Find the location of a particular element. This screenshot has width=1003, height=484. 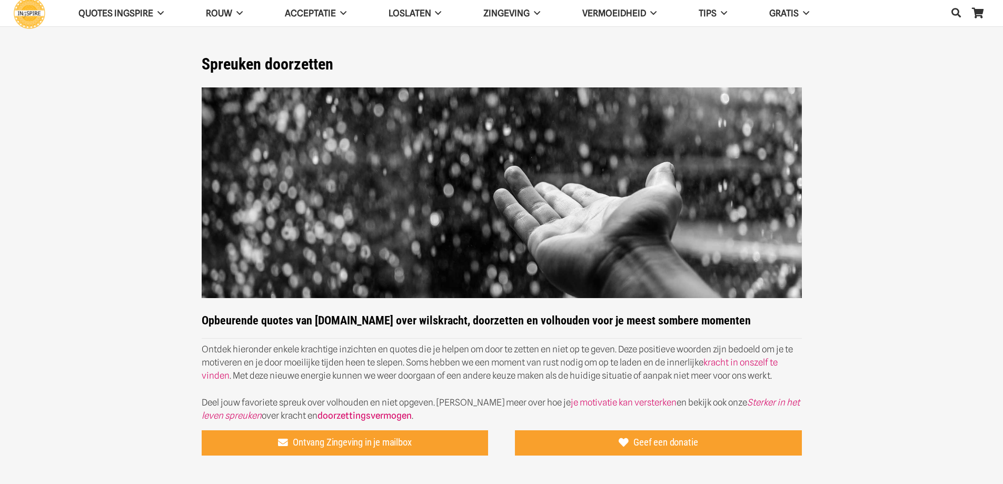

span: Loslaten is located at coordinates (410, 13).